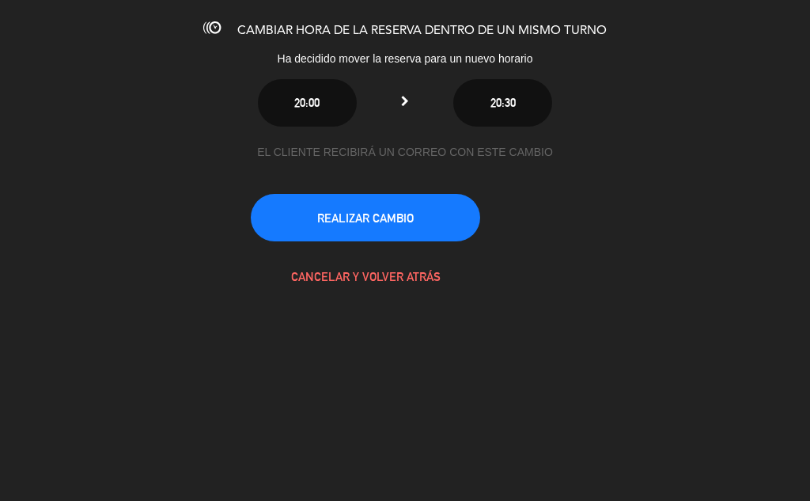  What do you see at coordinates (307, 102) in the screenshot?
I see `span: 20:00` at bounding box center [307, 102].